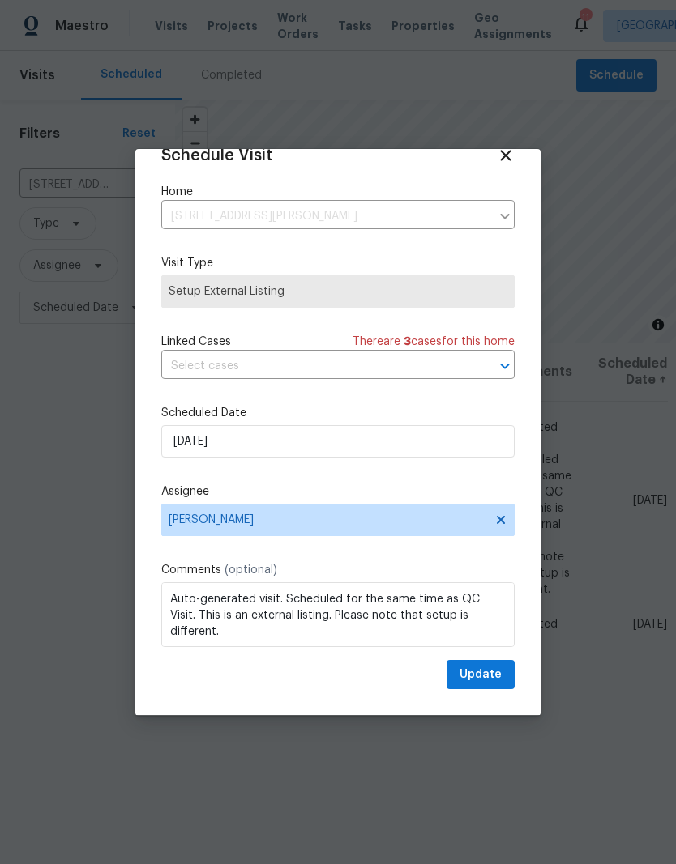 The width and height of the screenshot is (676, 864). Describe the element at coordinates (338, 263) in the screenshot. I see `label: Visit Type` at that location.